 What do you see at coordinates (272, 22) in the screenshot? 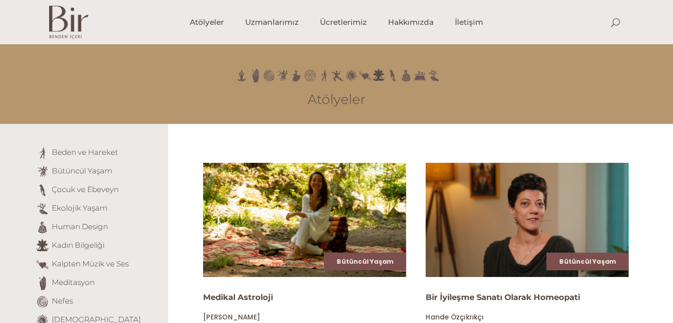
I see `span: Uzmanlarımız` at bounding box center [272, 22].